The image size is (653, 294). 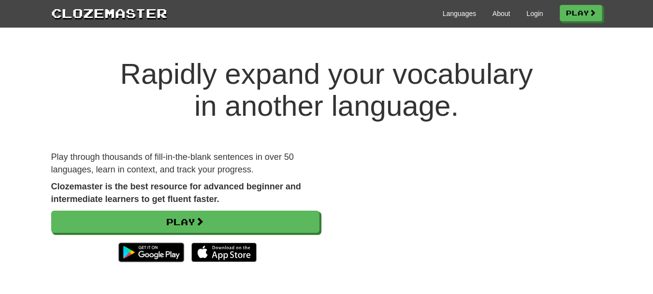 I want to click on a: About, so click(x=502, y=14).